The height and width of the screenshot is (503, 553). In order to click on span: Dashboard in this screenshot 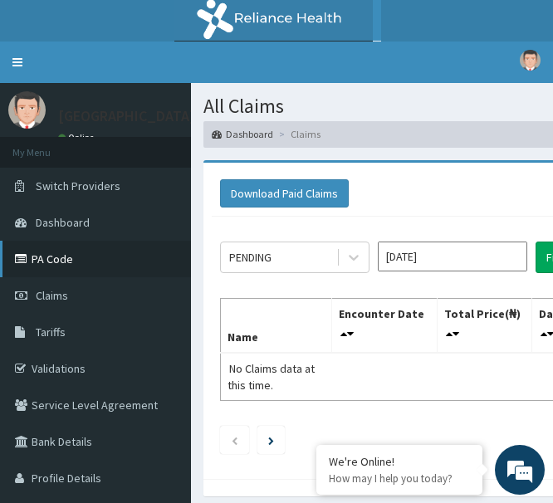, I will do `click(62, 223)`.